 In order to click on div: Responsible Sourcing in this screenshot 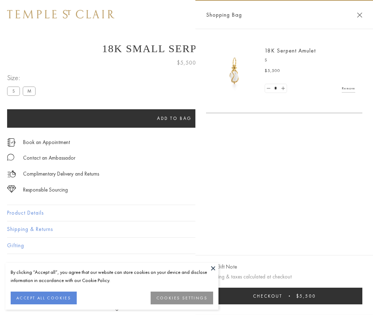, I will do `click(45, 190)`.